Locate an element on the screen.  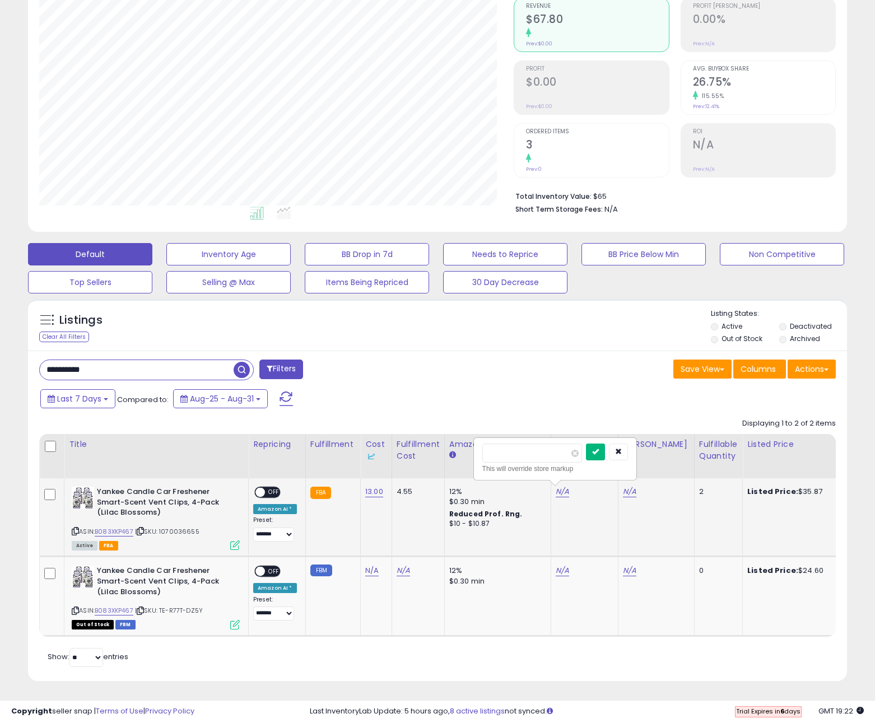
button: BB Price Below Min is located at coordinates (643, 254).